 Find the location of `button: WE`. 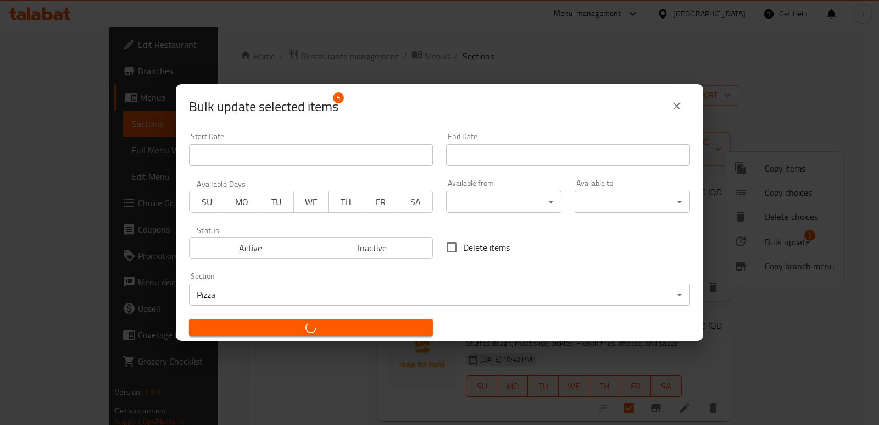

button: WE is located at coordinates (311, 202).